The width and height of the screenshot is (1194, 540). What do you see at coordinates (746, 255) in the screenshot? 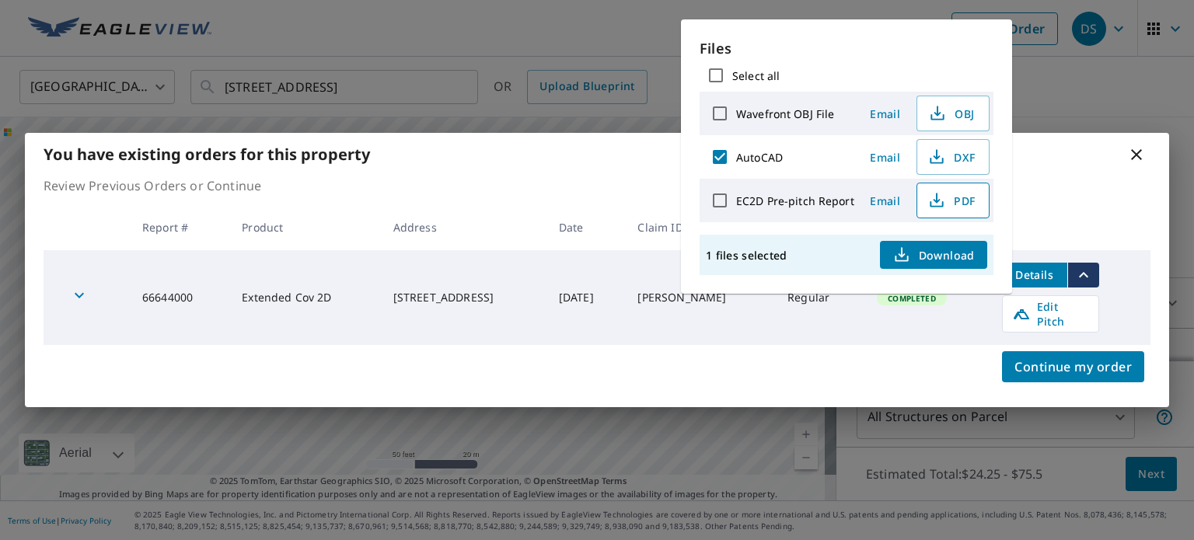
I see `p: 1 files selected` at bounding box center [746, 255].